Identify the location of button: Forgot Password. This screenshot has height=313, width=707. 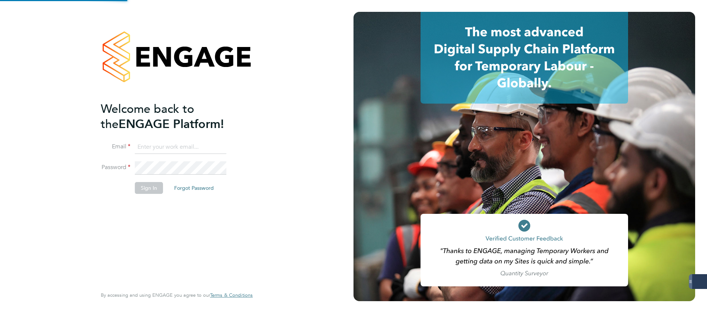
(194, 188).